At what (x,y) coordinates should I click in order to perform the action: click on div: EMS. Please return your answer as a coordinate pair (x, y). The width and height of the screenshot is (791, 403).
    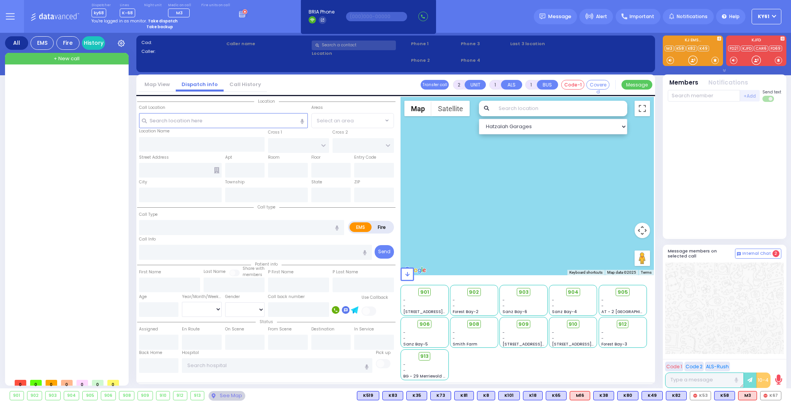
    Looking at the image, I should click on (42, 43).